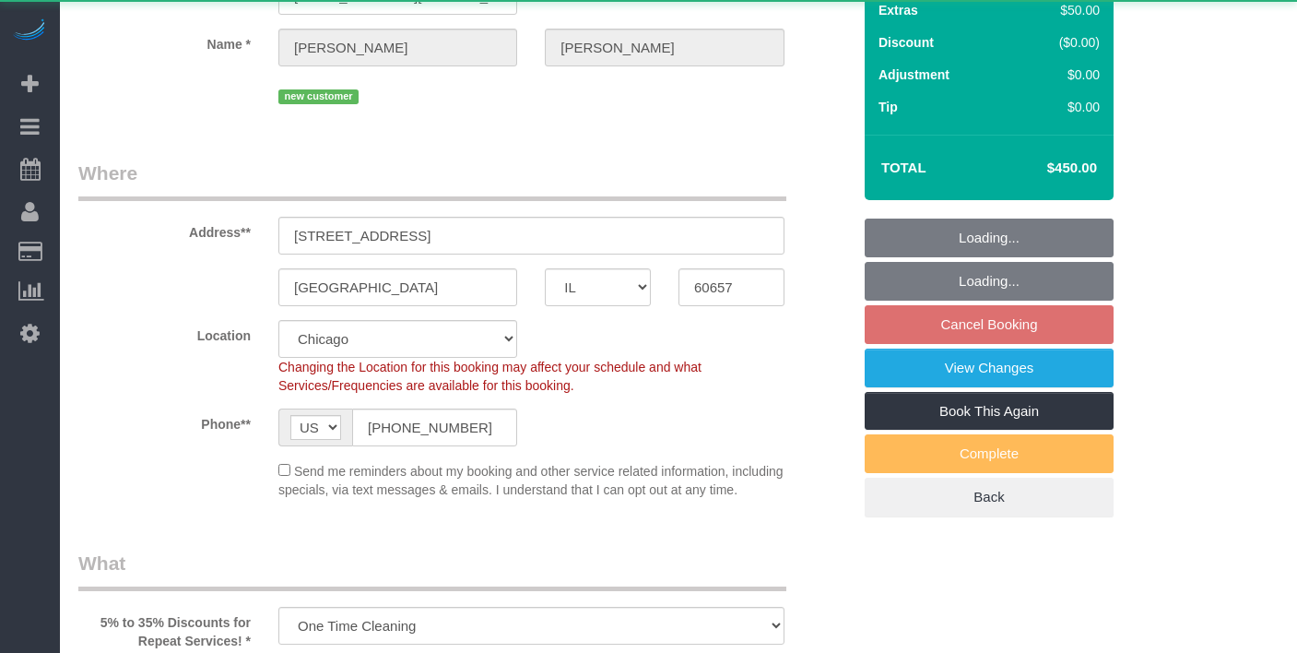  What do you see at coordinates (989, 411) in the screenshot?
I see `a: Book This Again` at bounding box center [989, 411].